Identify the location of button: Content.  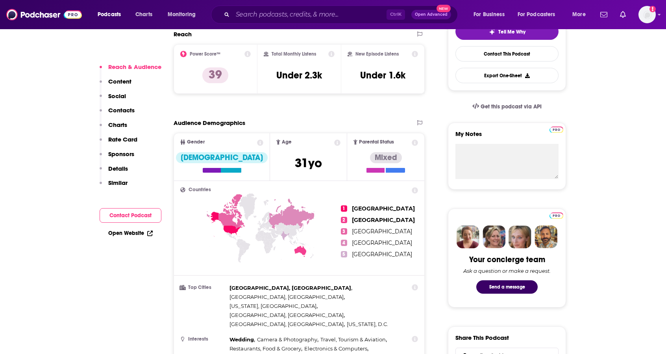
(115, 85).